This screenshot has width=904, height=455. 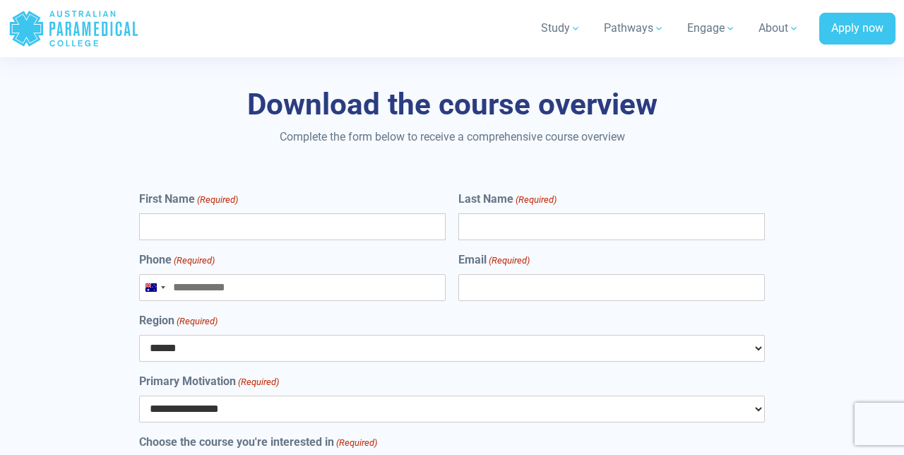 What do you see at coordinates (155, 287) in the screenshot?
I see `button: Selected country` at bounding box center [155, 287].